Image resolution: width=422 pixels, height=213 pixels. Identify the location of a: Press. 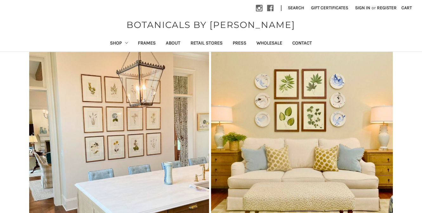
(240, 43).